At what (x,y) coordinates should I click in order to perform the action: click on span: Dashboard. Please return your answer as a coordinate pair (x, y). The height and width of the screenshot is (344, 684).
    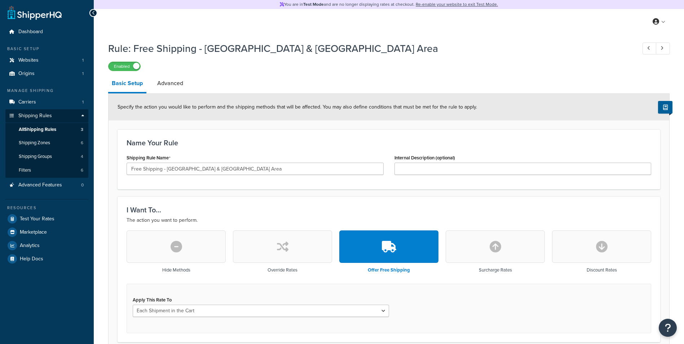
    Looking at the image, I should click on (31, 32).